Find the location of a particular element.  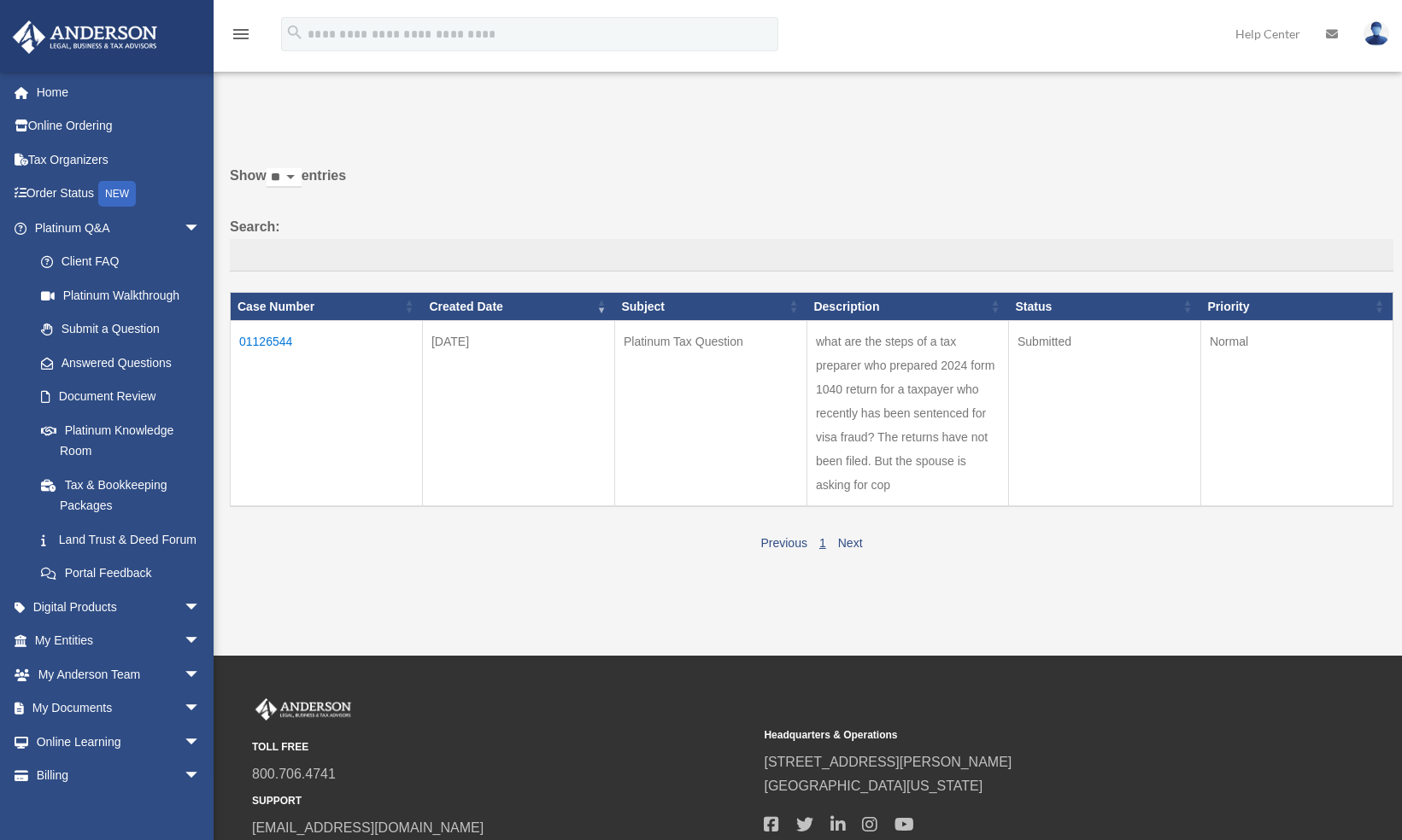

td: 01126544 is located at coordinates (327, 414).